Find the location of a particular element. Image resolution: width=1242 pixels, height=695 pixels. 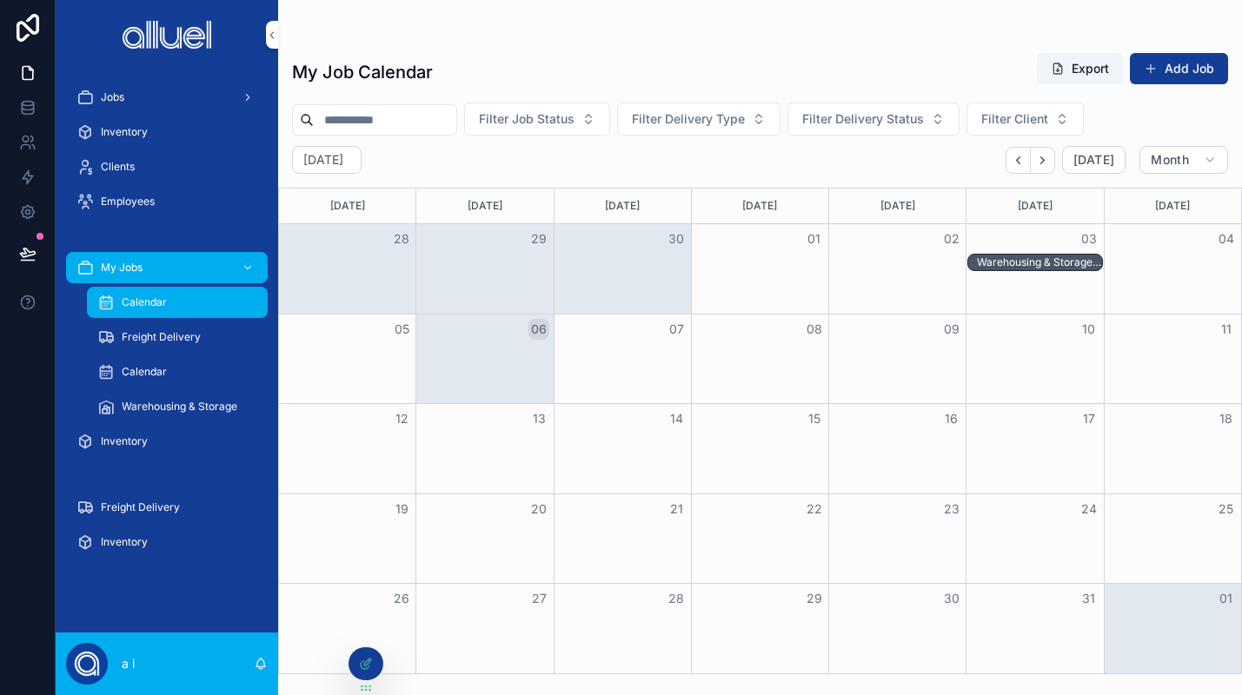

button: 13 is located at coordinates (539, 419).